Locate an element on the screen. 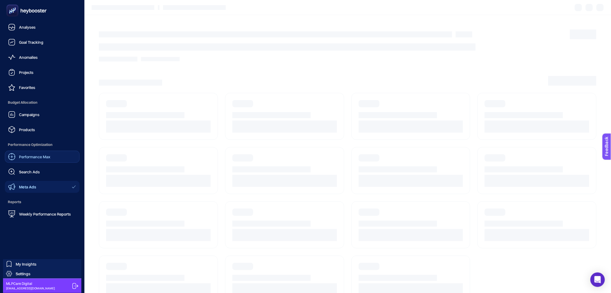 This screenshot has width=611, height=293. span: Campaigns is located at coordinates (29, 114).